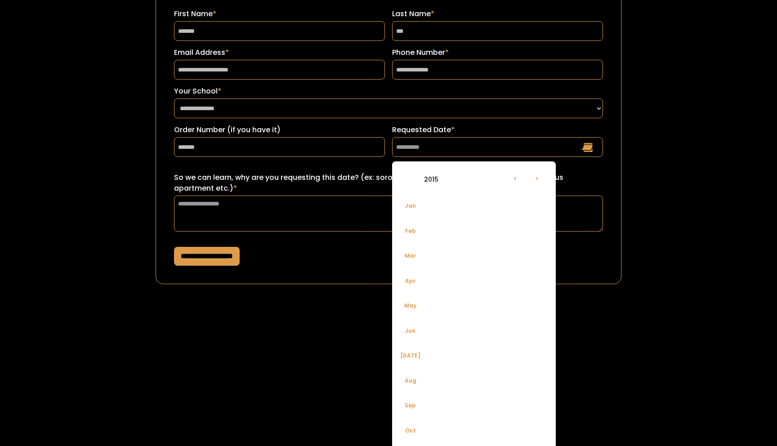 This screenshot has width=777, height=446. What do you see at coordinates (498, 53) in the screenshot?
I see `label: Phone Number` at bounding box center [498, 53].